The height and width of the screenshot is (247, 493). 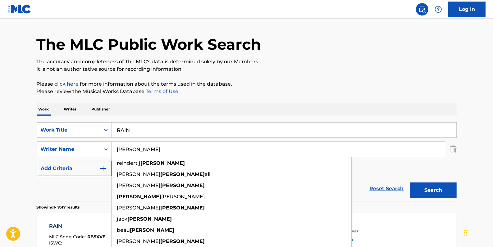 I want to click on img: MLC Logo, so click(x=19, y=9).